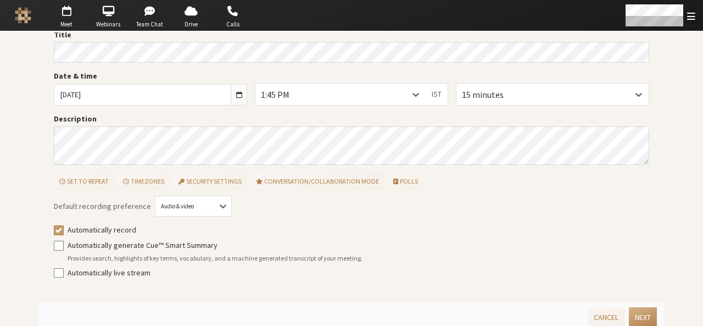  Describe the element at coordinates (151, 76) in the screenshot. I see `label: Date & time` at that location.